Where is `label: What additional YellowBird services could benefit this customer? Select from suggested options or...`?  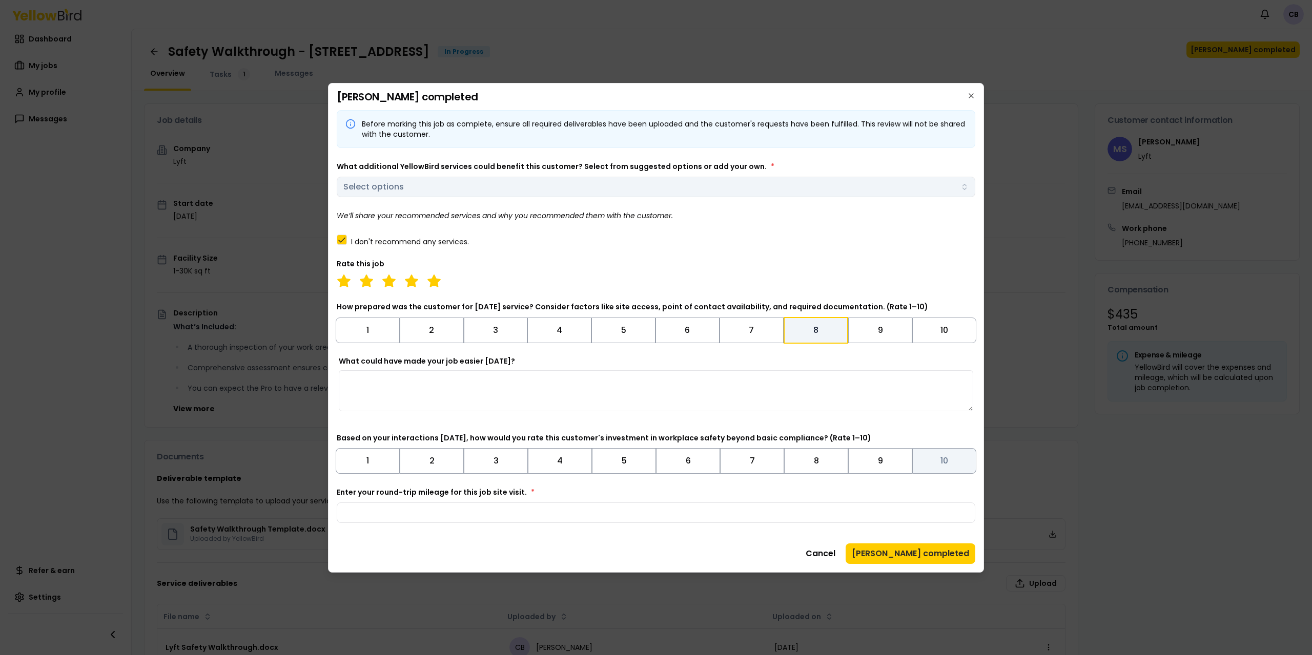
label: What additional YellowBird services could benefit this customer? Select from suggested options or... is located at coordinates (555, 167).